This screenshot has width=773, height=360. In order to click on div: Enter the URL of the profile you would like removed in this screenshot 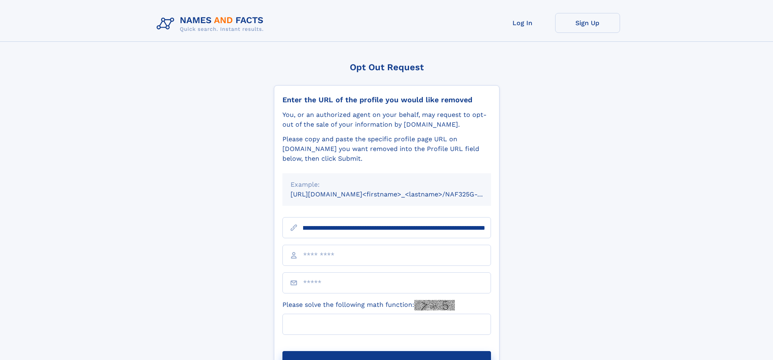, I will do `click(387, 100)`.